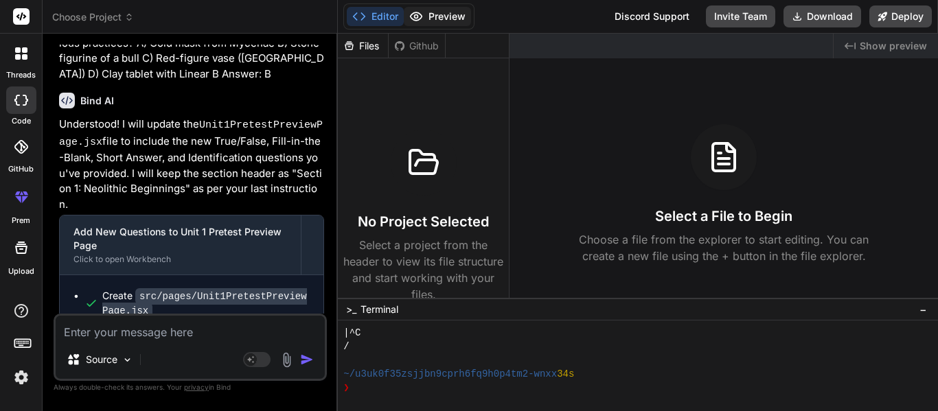 Image resolution: width=938 pixels, height=411 pixels. I want to click on button: Download, so click(822, 16).